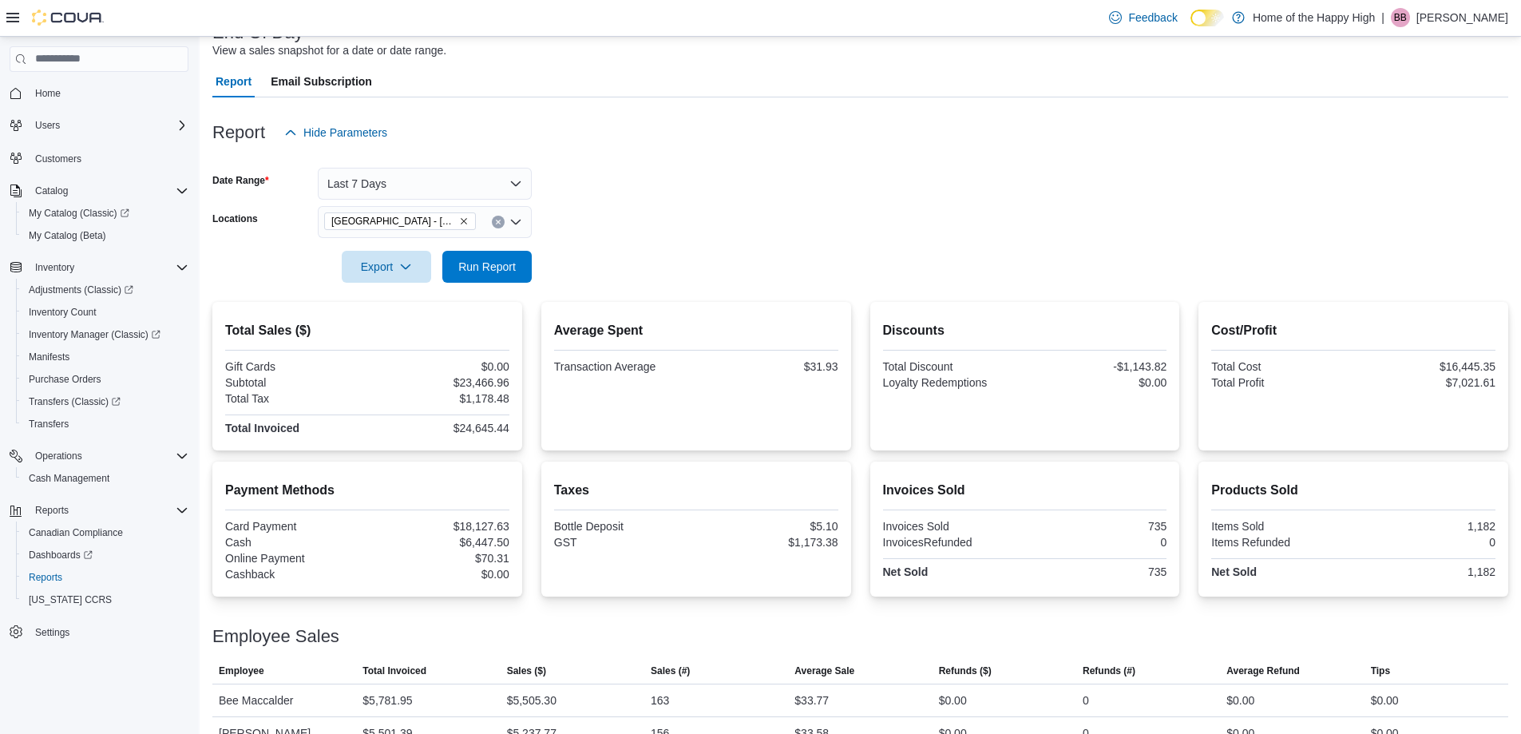 The height and width of the screenshot is (734, 1521). I want to click on span: BB, so click(1401, 18).